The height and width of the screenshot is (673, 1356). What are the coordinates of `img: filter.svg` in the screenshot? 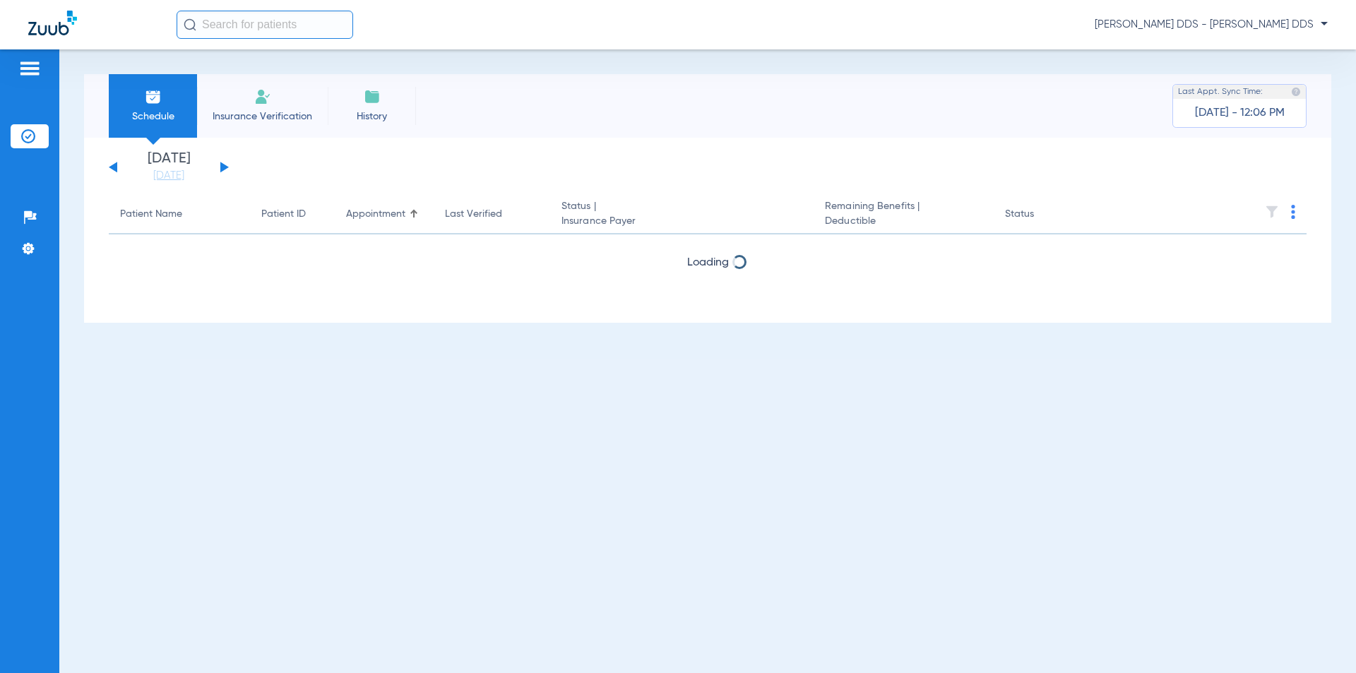 It's located at (1272, 212).